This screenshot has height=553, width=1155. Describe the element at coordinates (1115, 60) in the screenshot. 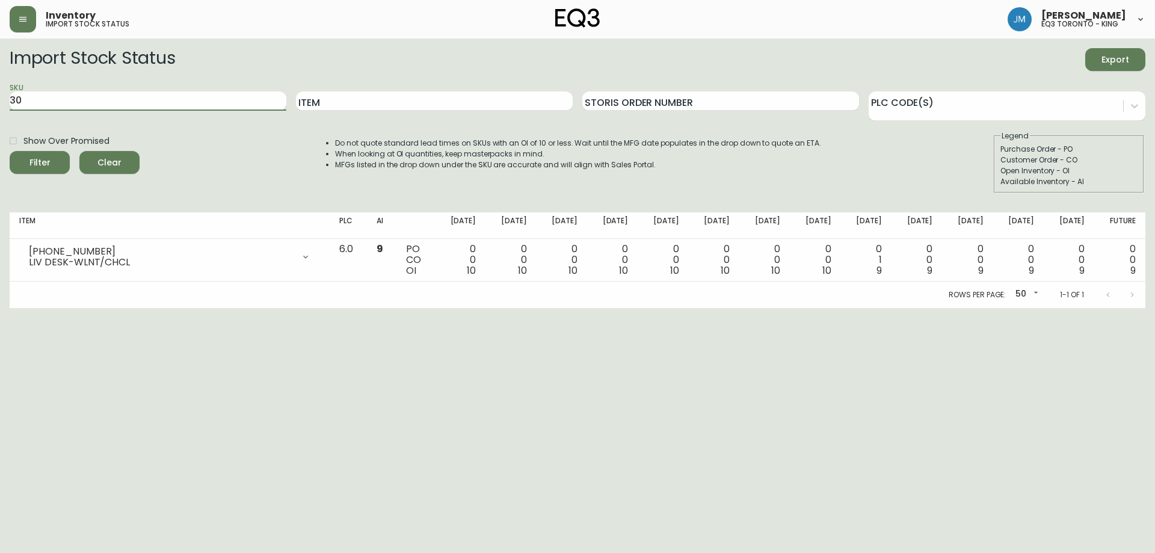

I see `button: Export` at that location.